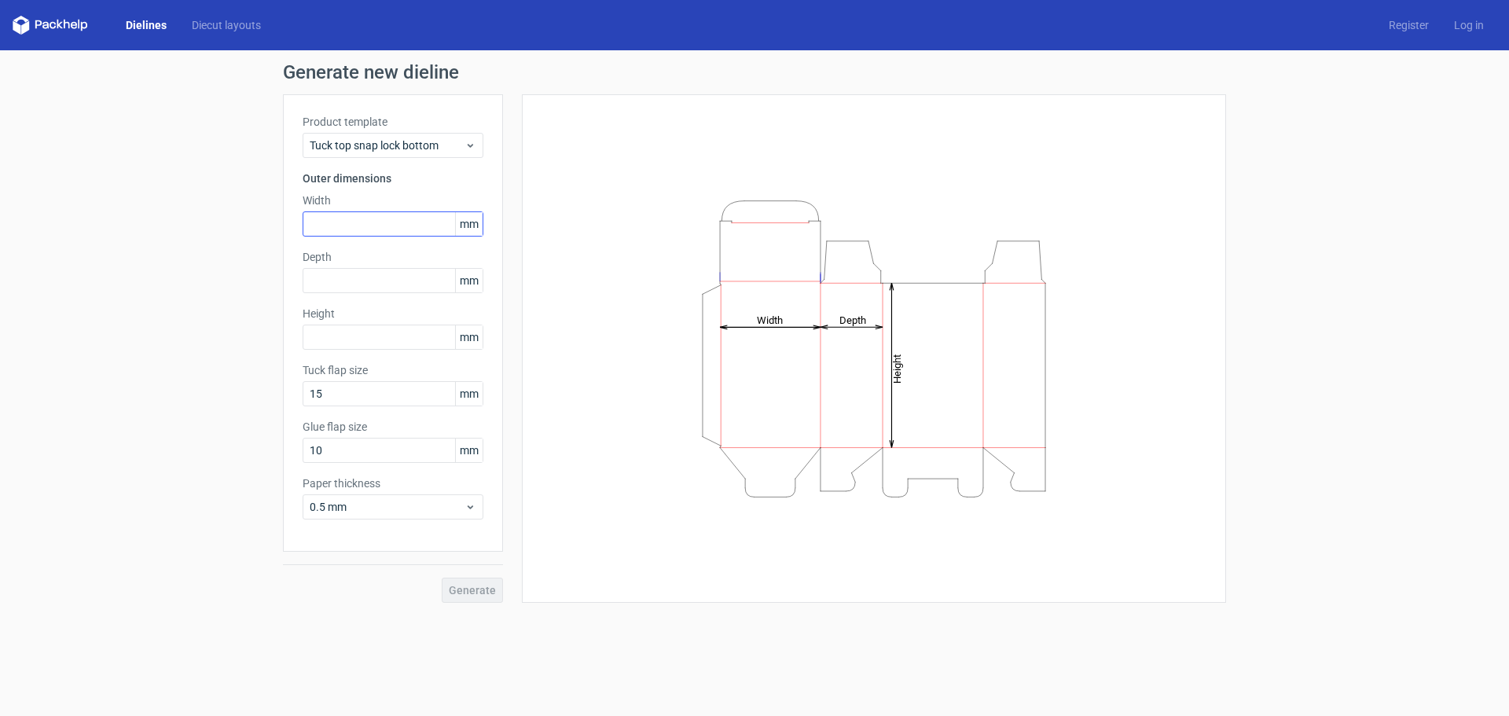 The image size is (1509, 716). What do you see at coordinates (393, 370) in the screenshot?
I see `label: Tuck flap size` at bounding box center [393, 370].